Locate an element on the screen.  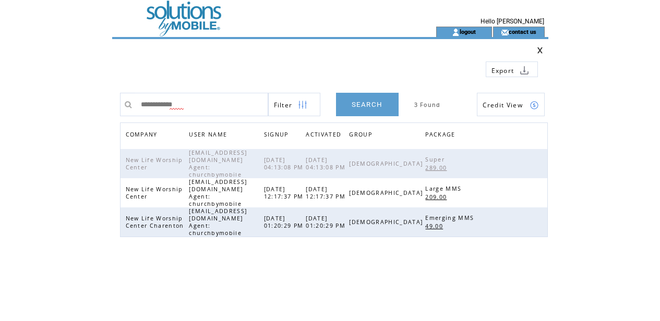
span: COMPANY is located at coordinates (143, 136).